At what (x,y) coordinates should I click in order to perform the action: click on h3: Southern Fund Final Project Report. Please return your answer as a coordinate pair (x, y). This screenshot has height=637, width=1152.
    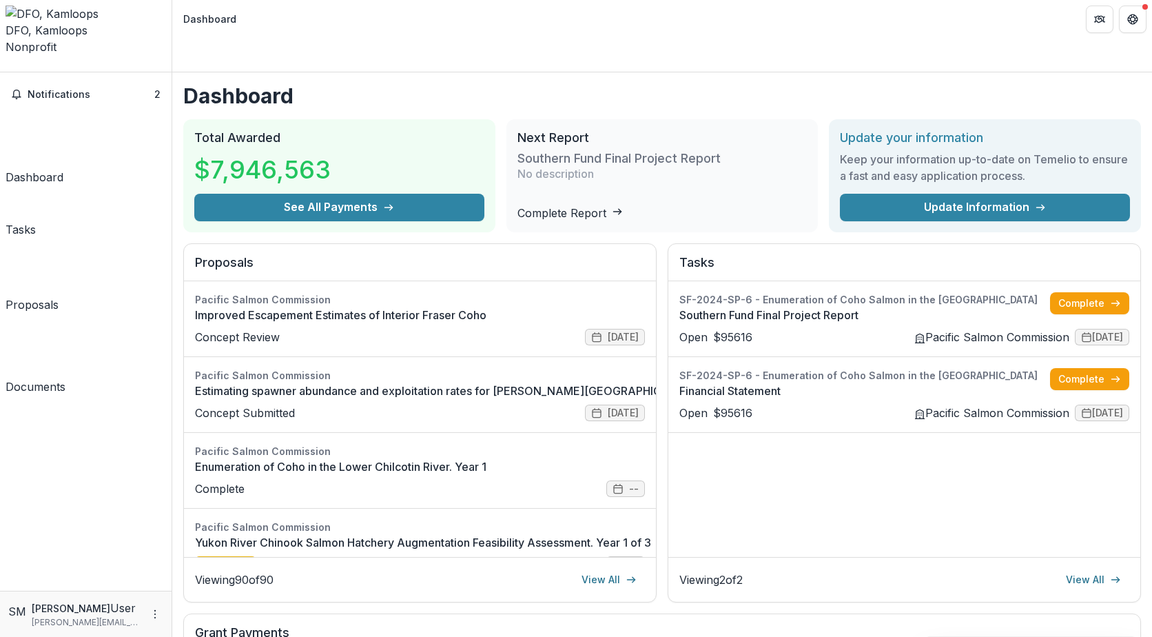
    Looking at the image, I should click on (619, 159).